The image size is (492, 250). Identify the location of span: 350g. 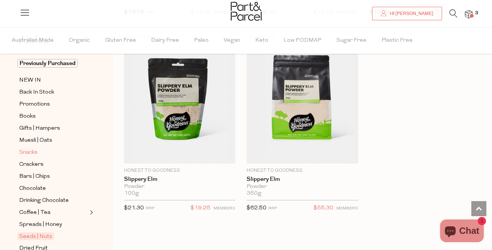
(254, 194).